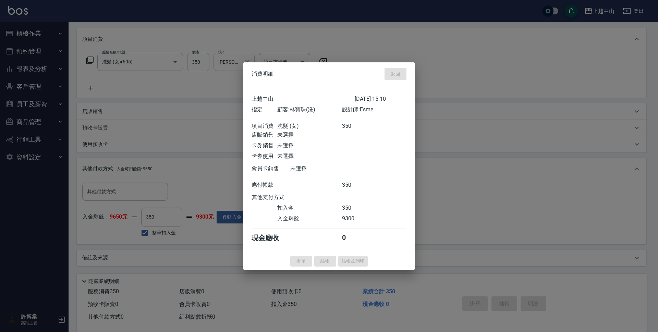 This screenshot has height=332, width=658. What do you see at coordinates (355, 238) in the screenshot?
I see `div: 0` at bounding box center [355, 238].